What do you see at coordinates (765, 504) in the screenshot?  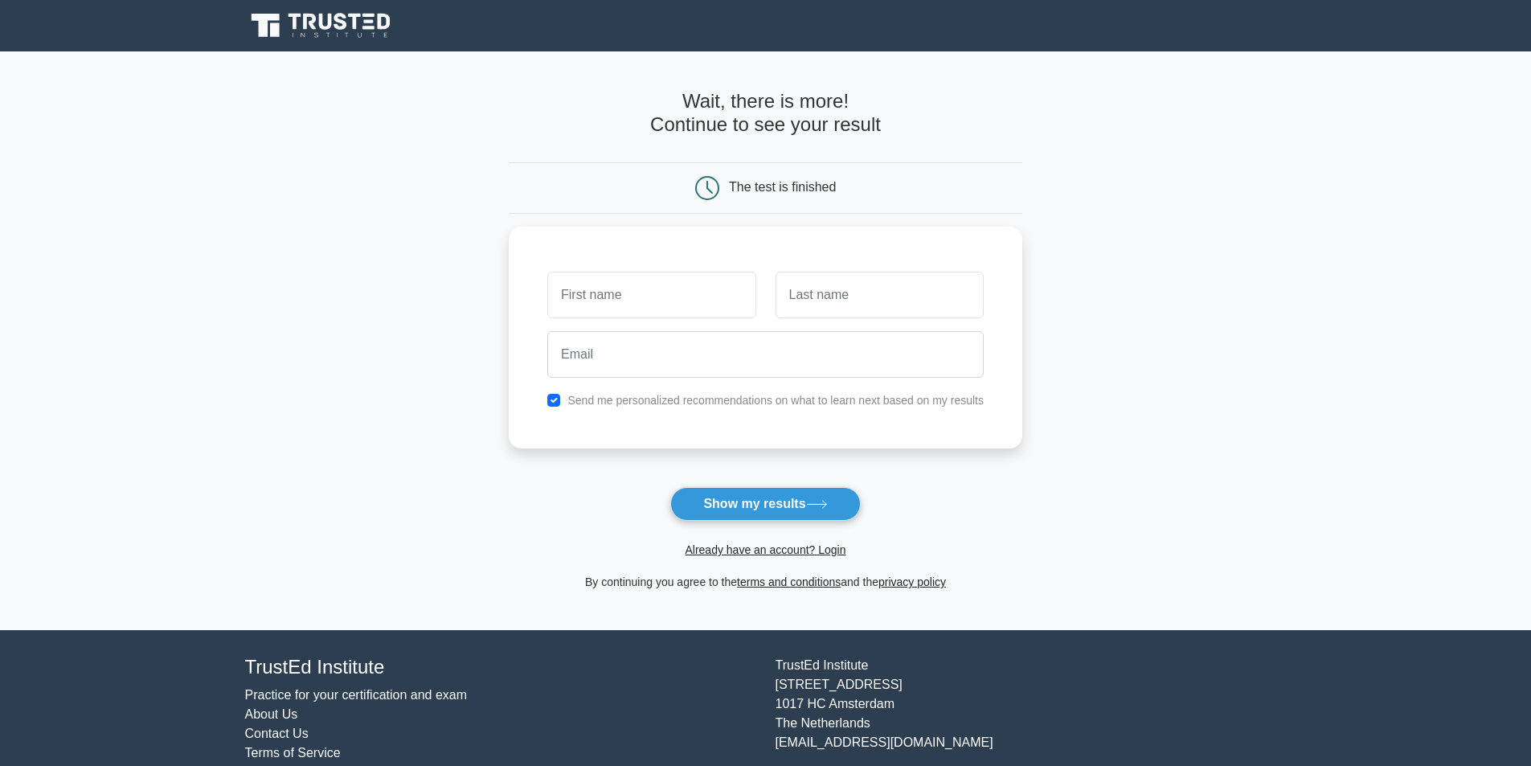 I see `button: Show my results` at bounding box center [765, 504].